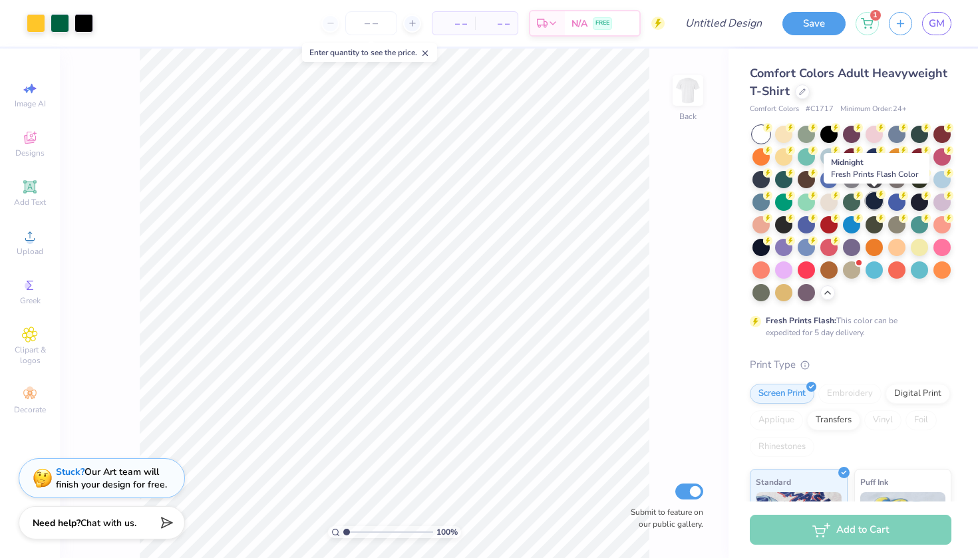 Image resolution: width=978 pixels, height=558 pixels. Describe the element at coordinates (723, 23) in the screenshot. I see `input: Untitled Design` at that location.